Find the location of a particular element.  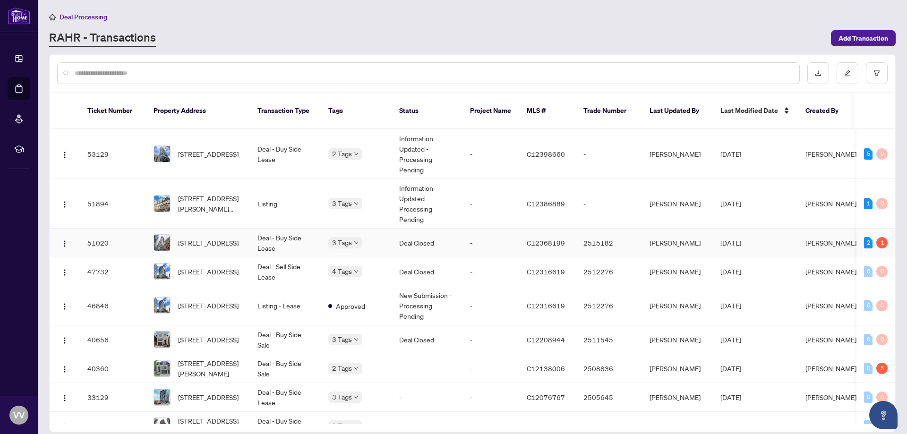

span: C12368199 is located at coordinates (546, 243).